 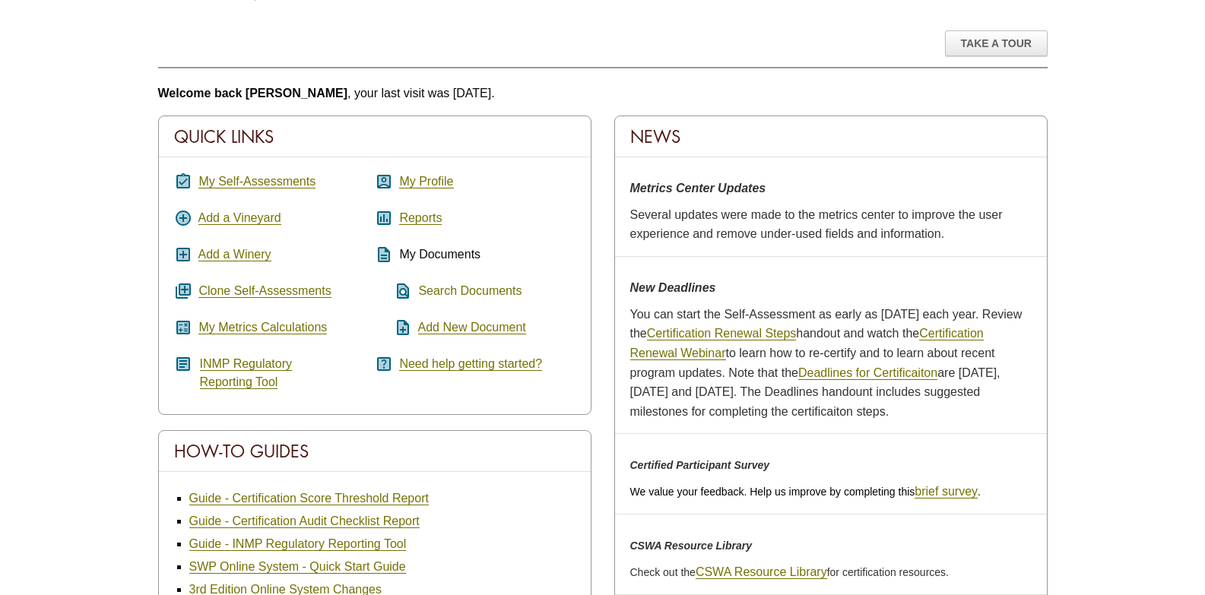 I want to click on div: Quick Links, so click(x=375, y=137).